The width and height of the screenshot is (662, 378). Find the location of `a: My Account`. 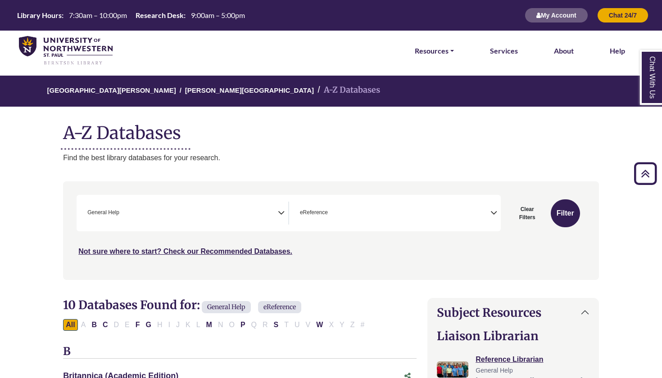

a: My Account is located at coordinates (556, 15).